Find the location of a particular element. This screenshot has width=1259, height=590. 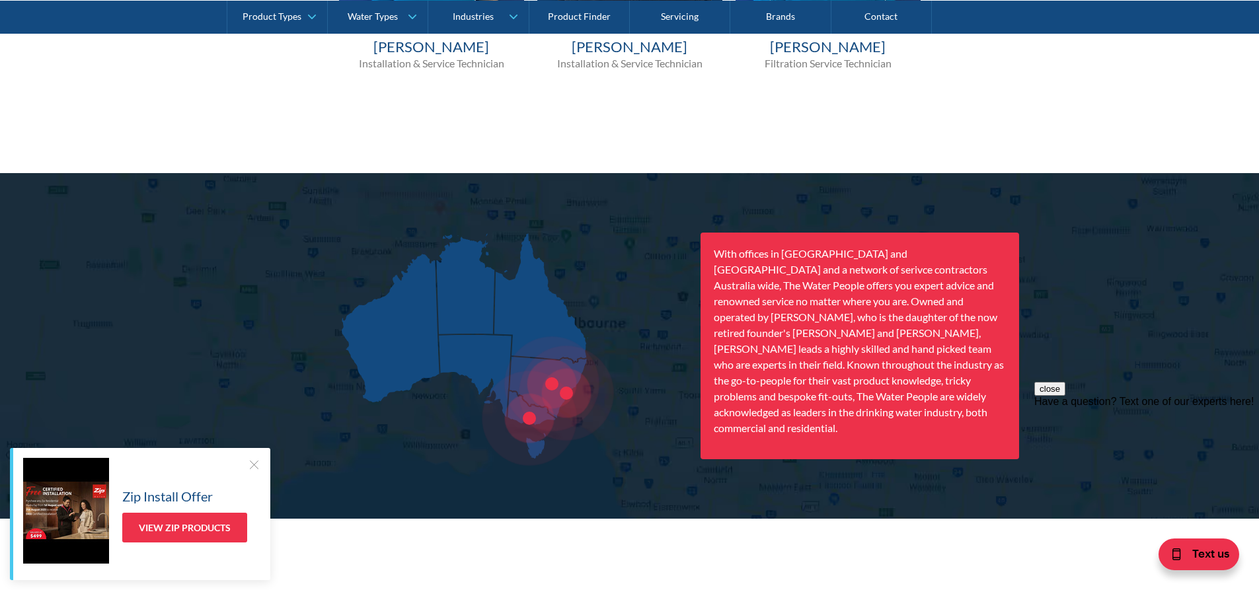

a: View Zip Products is located at coordinates (184, 527).